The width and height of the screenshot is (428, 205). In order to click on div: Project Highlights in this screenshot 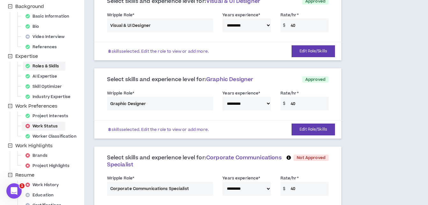, I will do `click(49, 165)`.